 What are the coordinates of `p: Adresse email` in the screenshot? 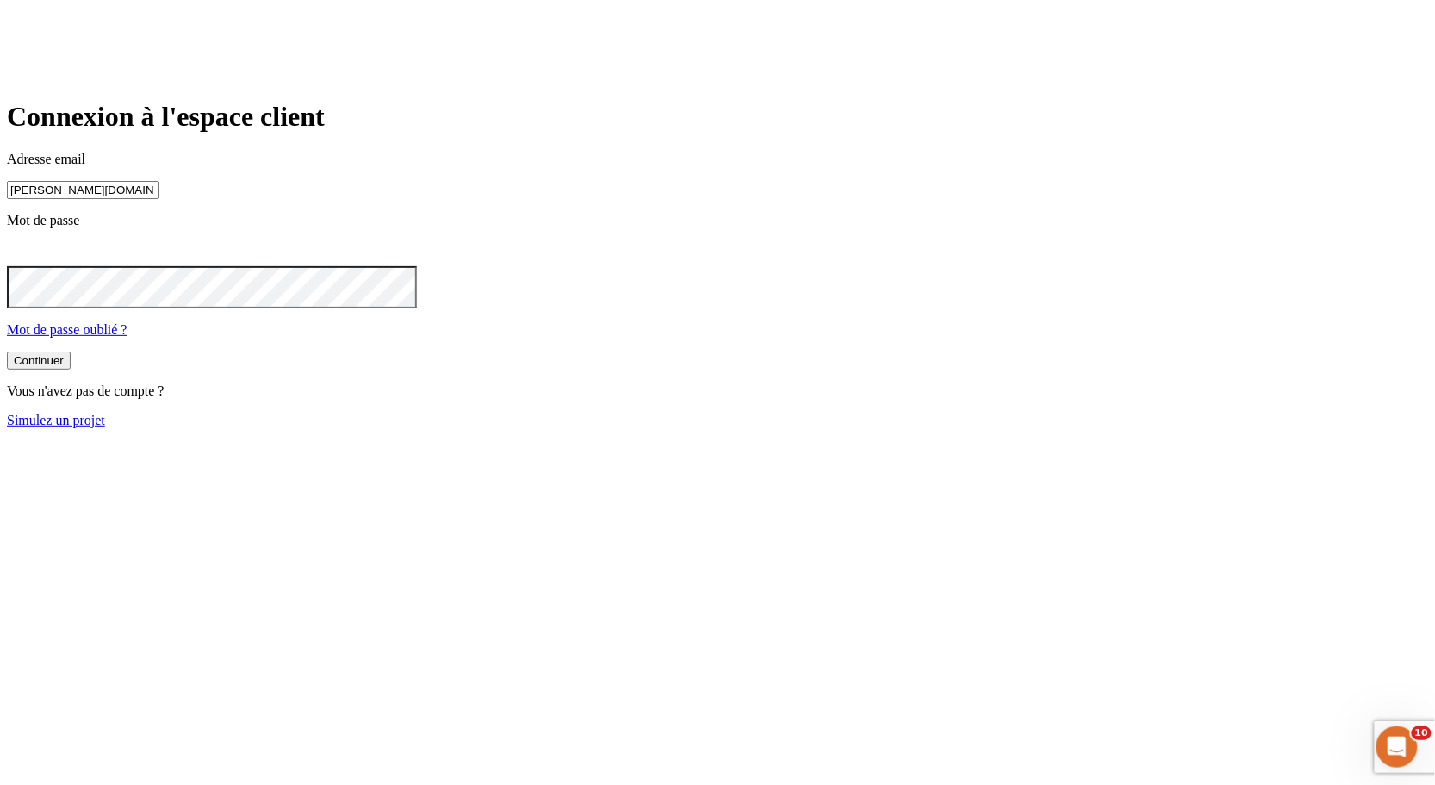 It's located at (718, 159).